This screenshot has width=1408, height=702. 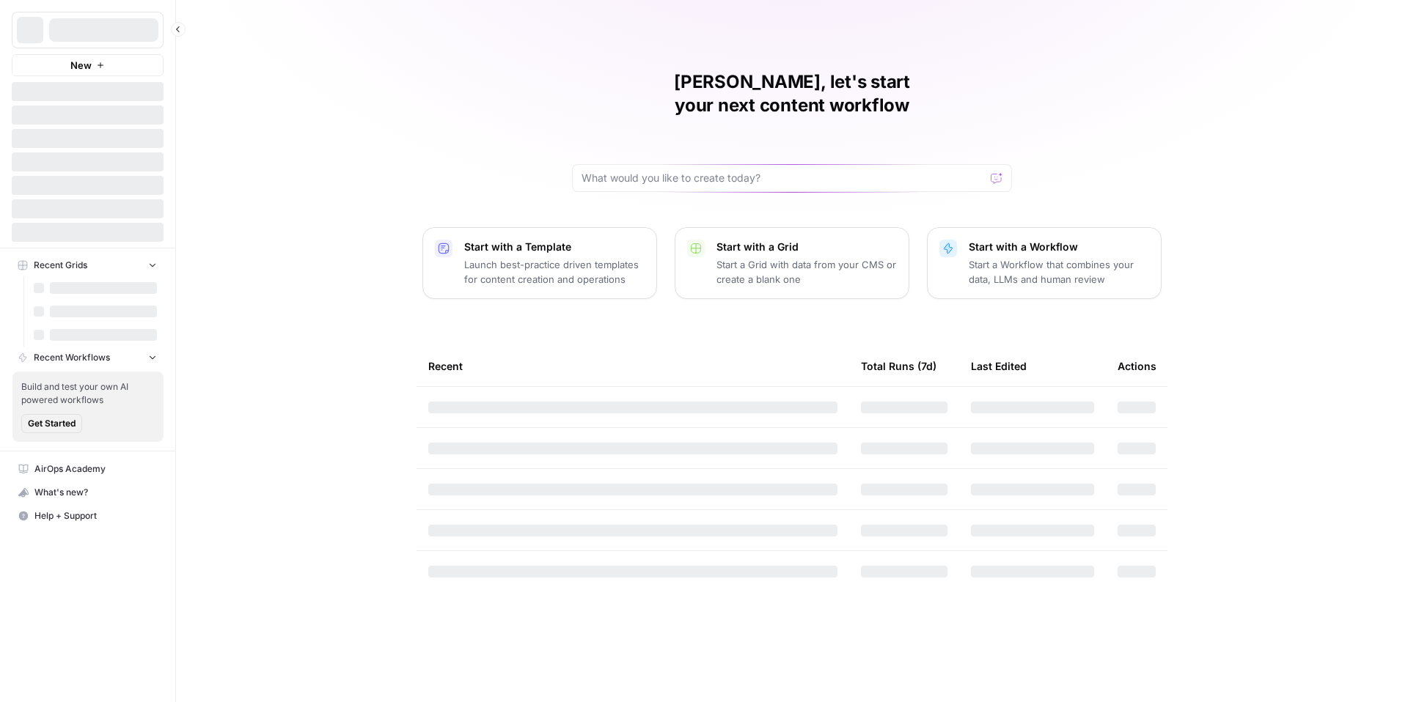 What do you see at coordinates (88, 394) in the screenshot?
I see `span: Build and test your own AI powered workflows` at bounding box center [88, 394].